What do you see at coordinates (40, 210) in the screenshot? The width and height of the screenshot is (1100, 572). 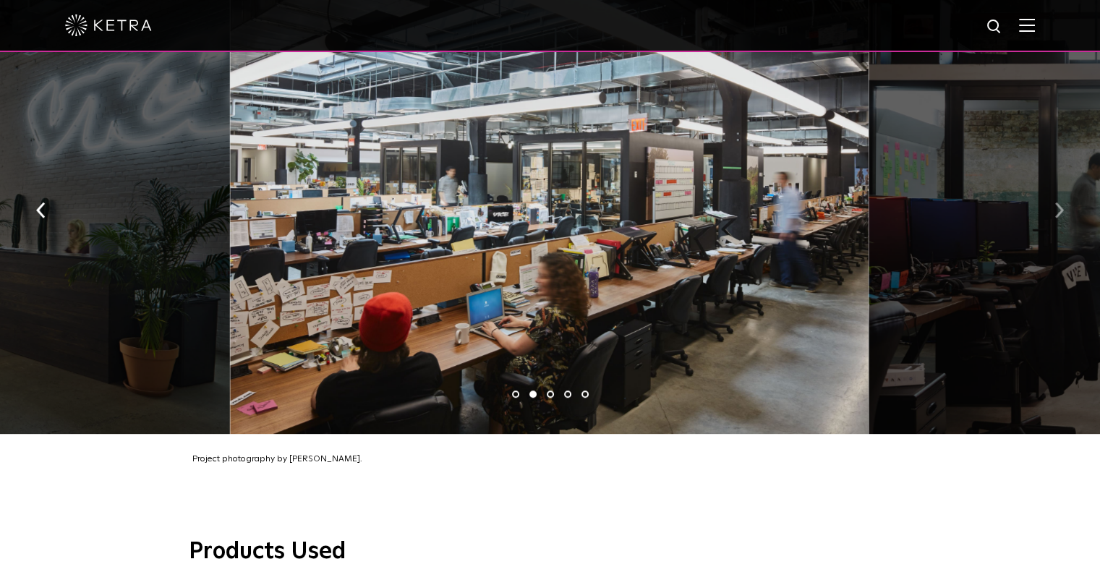 I see `img: arrow-left-black.svg` at bounding box center [40, 210].